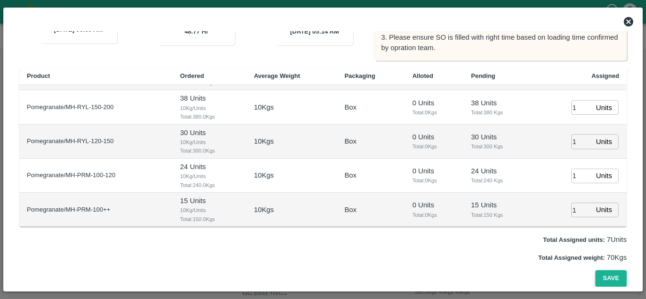 This screenshot has width=646, height=299. I want to click on p: 7 Units, so click(584, 240).